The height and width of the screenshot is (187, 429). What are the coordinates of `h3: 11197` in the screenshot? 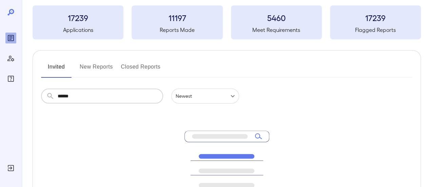 It's located at (177, 18).